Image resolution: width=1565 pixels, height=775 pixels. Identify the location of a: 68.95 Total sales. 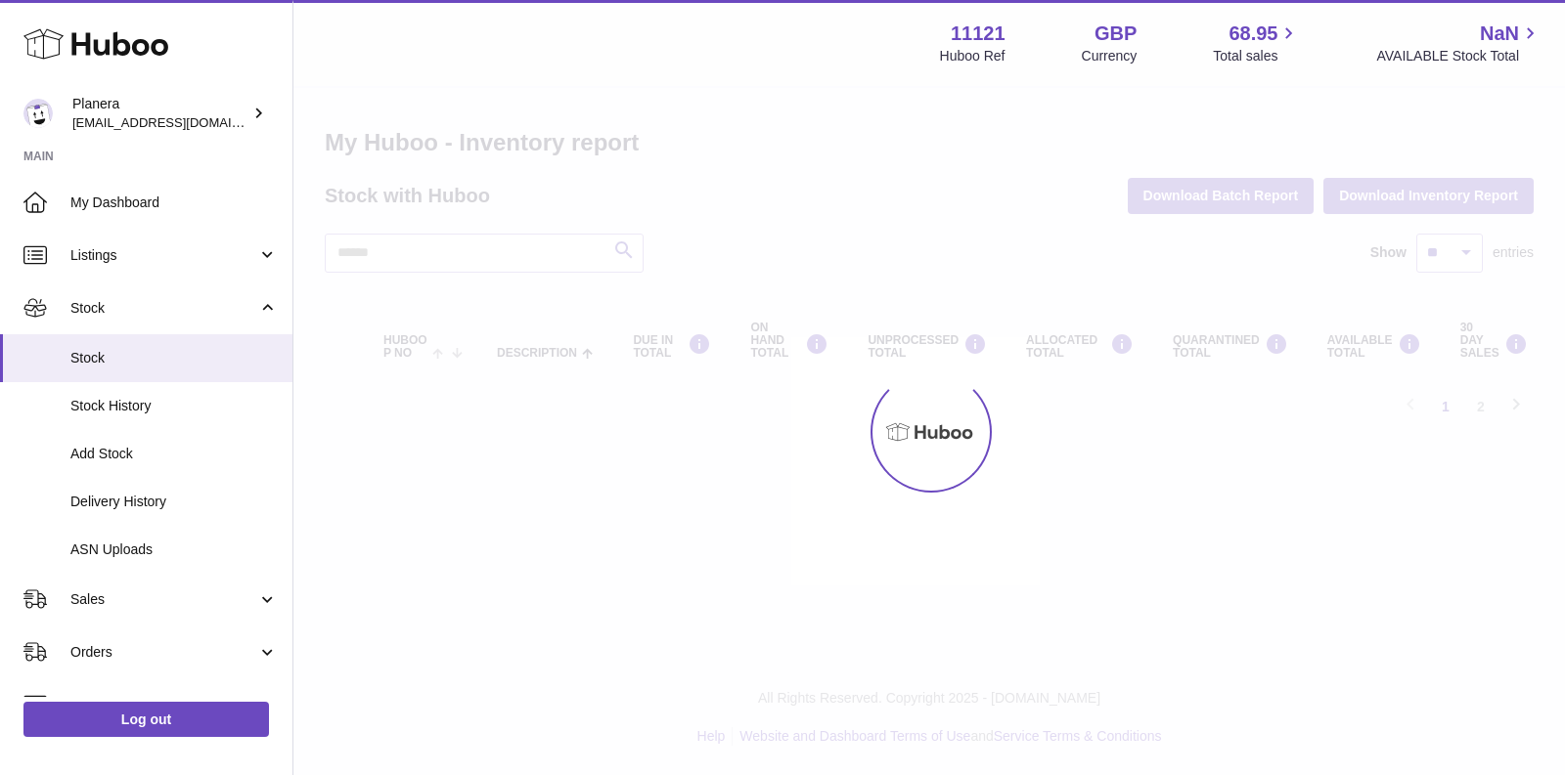
(1256, 43).